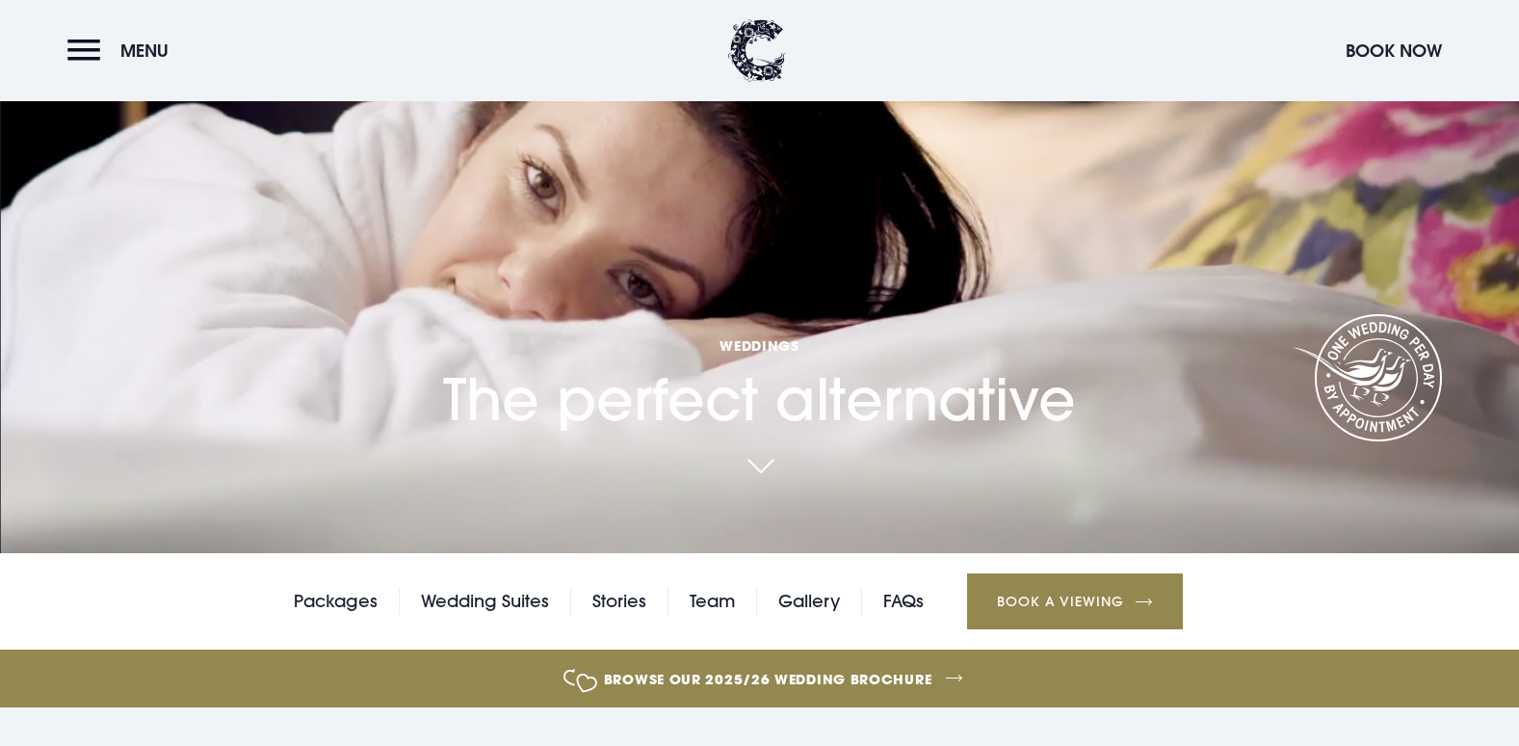 The height and width of the screenshot is (746, 1519). What do you see at coordinates (757, 50) in the screenshot?
I see `img: Clandeboye Lodge` at bounding box center [757, 50].